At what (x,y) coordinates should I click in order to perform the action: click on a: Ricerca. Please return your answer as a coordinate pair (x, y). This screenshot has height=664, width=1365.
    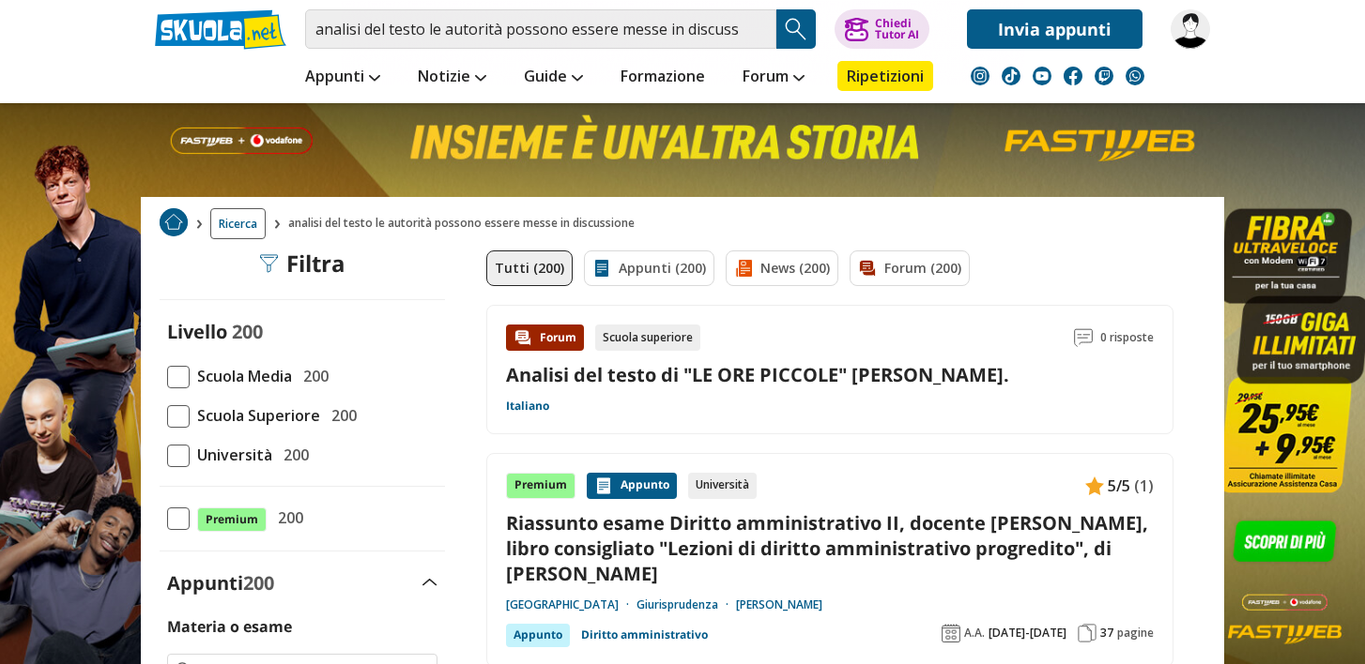
    Looking at the image, I should click on (237, 223).